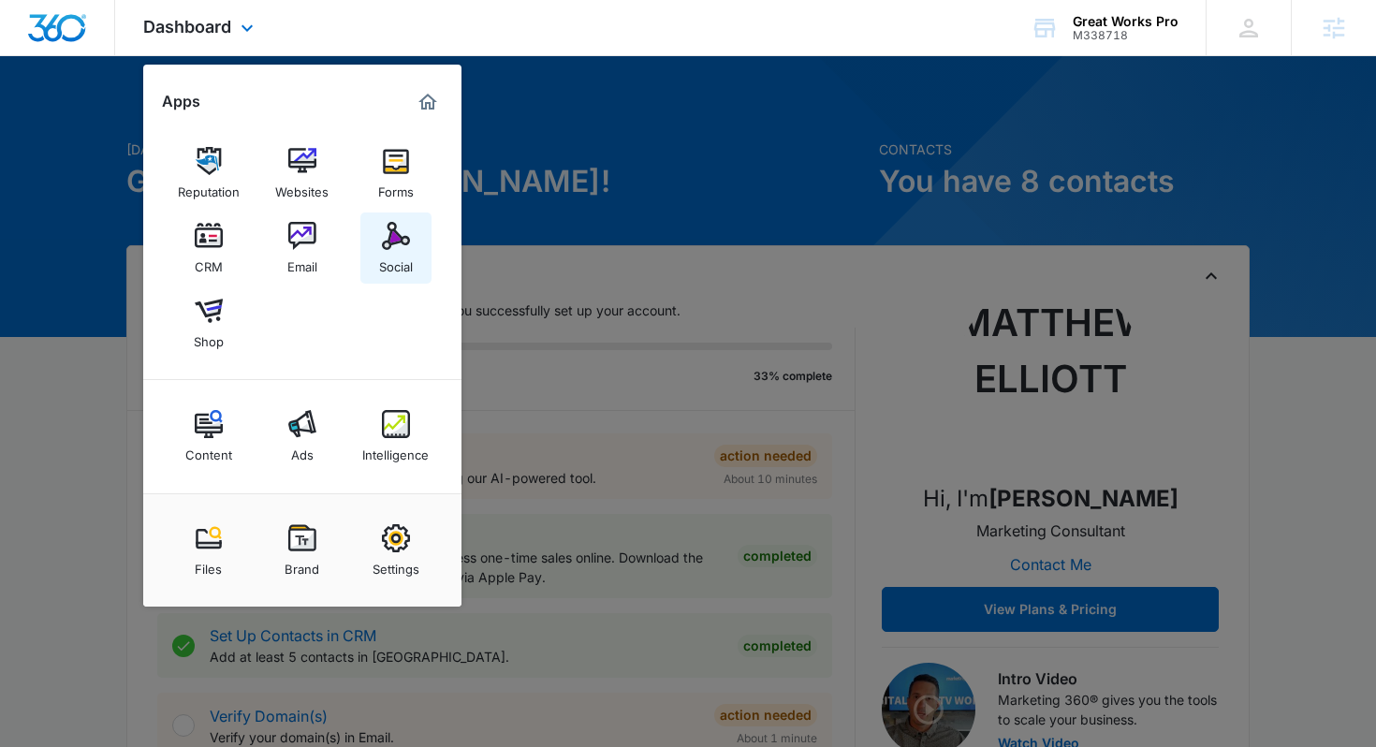  Describe the element at coordinates (302, 436) in the screenshot. I see `a: Ads` at that location.